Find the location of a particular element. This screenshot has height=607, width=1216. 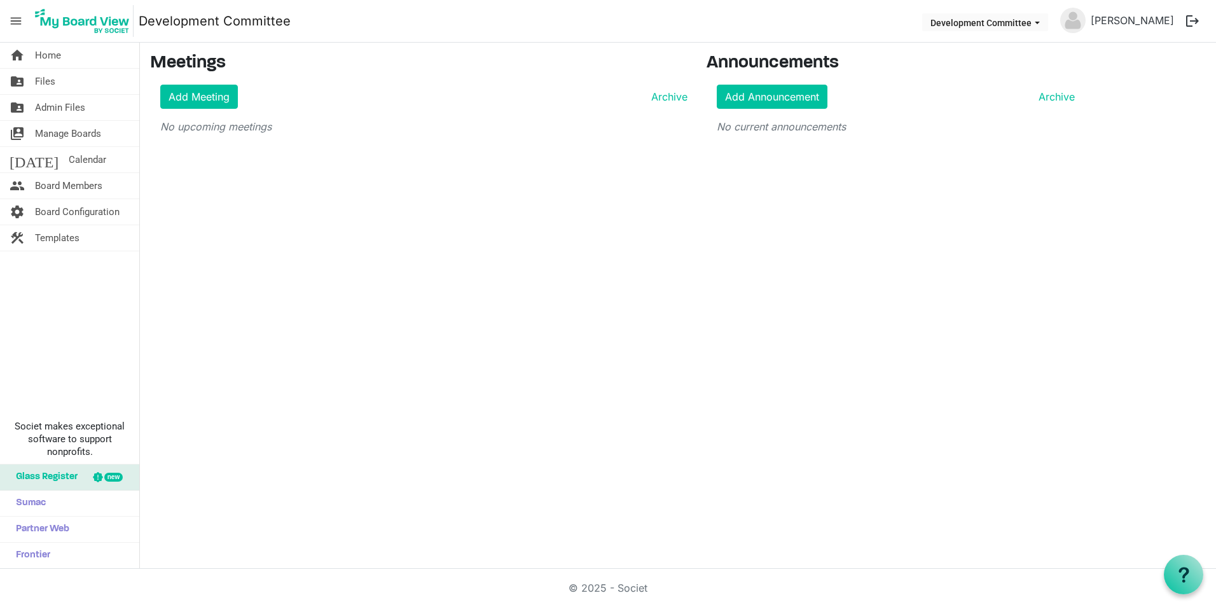

h3: Announcements is located at coordinates (895, 64).